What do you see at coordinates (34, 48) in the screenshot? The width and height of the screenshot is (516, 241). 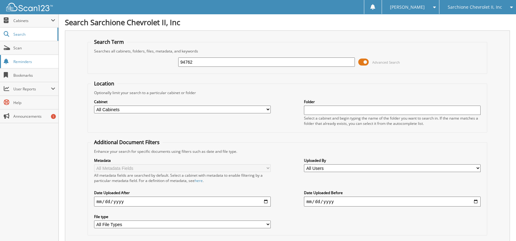 I see `span: Scan` at bounding box center [34, 48].